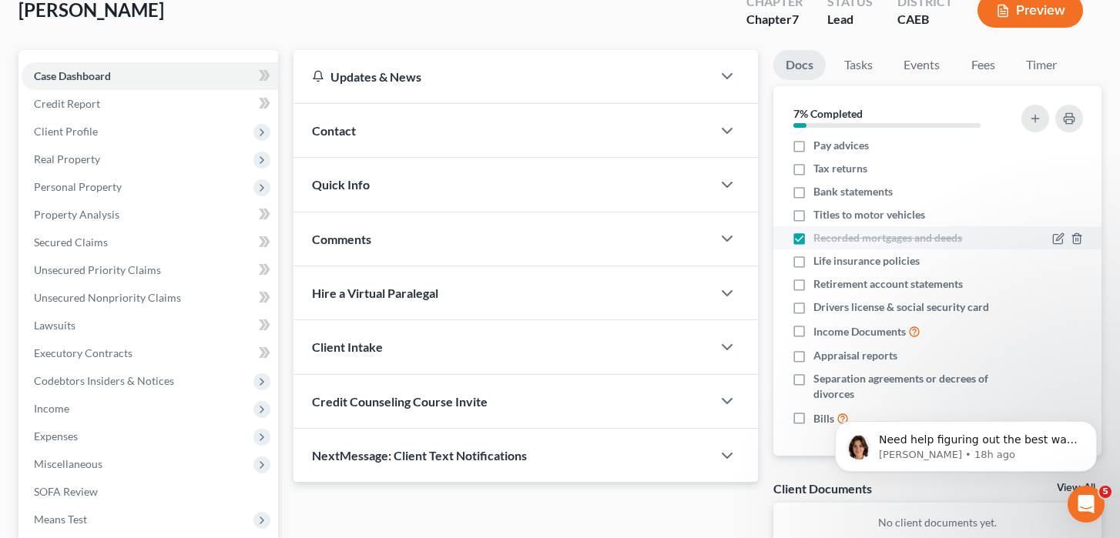  Describe the element at coordinates (149, 76) in the screenshot. I see `a: Case Dashboard` at that location.